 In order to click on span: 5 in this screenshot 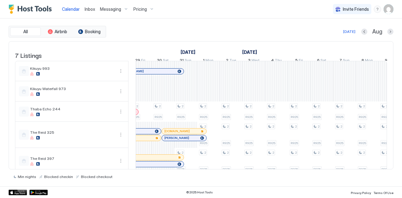, I will do `click(297, 61)`.